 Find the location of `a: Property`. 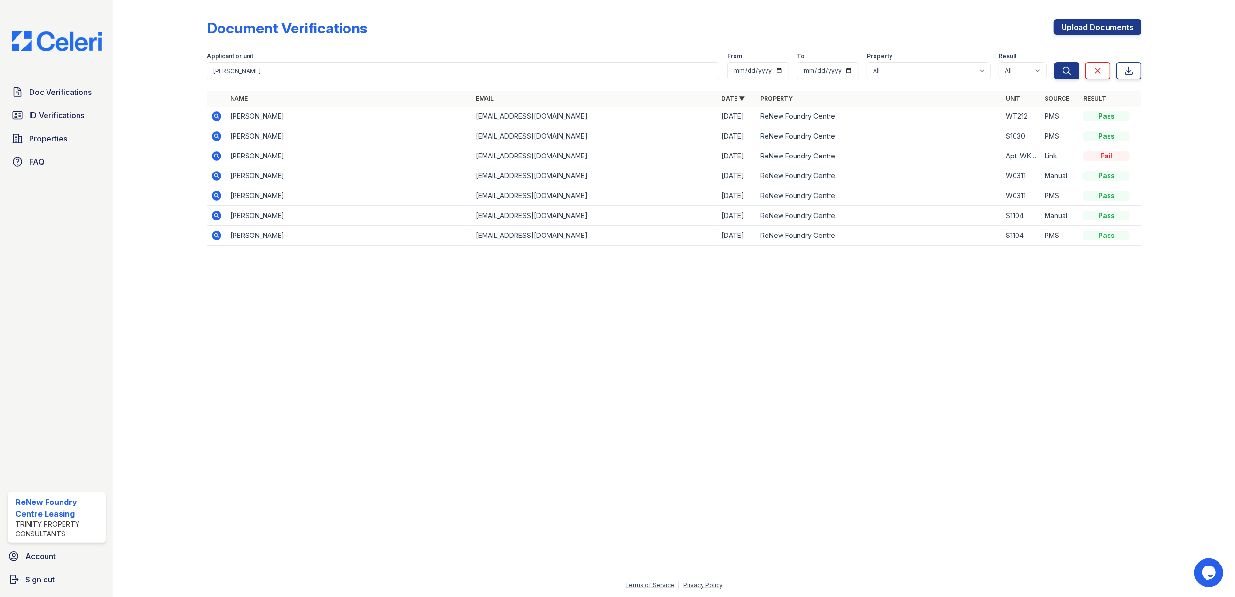

a: Property is located at coordinates (776, 98).